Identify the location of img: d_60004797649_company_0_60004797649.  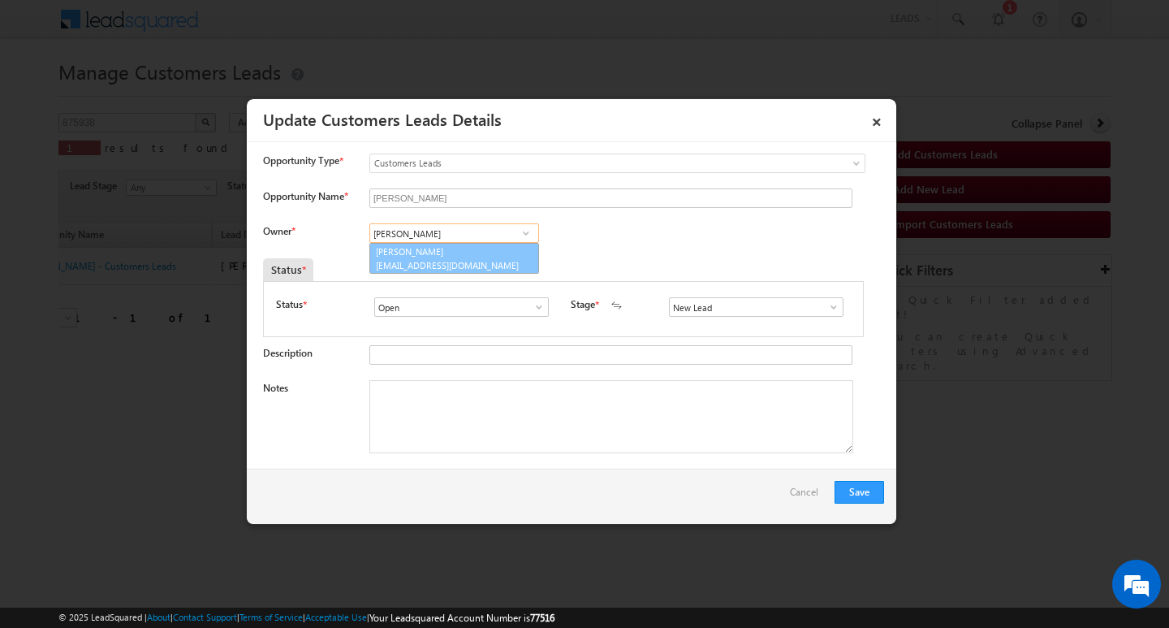
(48, 96).